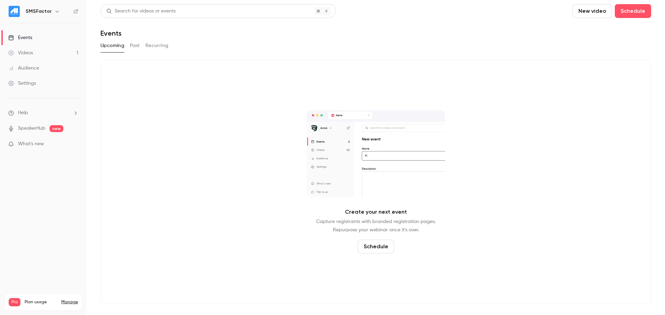 The height and width of the screenshot is (315, 665). What do you see at coordinates (141, 11) in the screenshot?
I see `div: Search for videos or events` at bounding box center [141, 11].